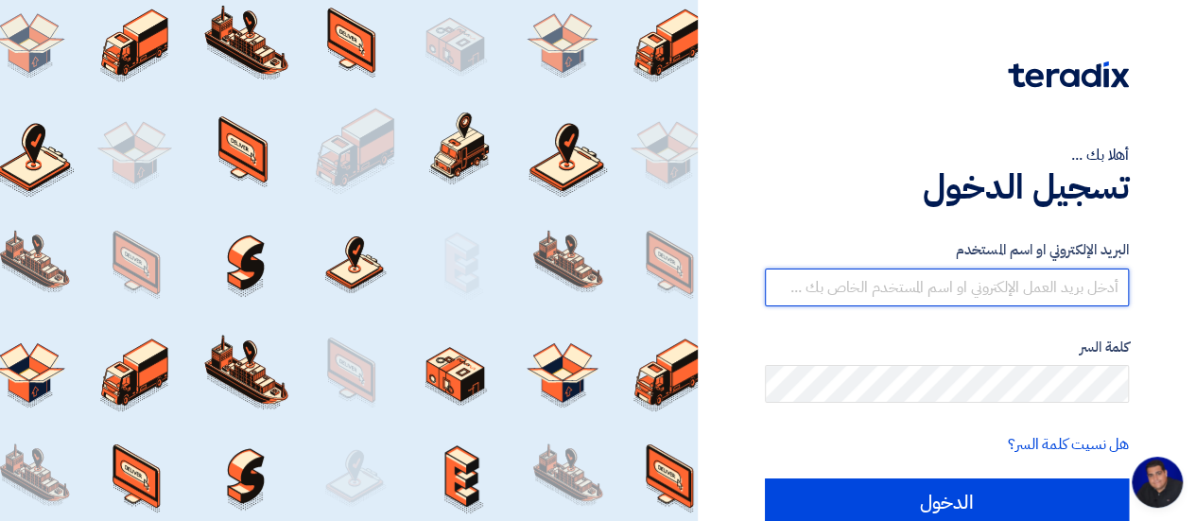 The image size is (1196, 521). What do you see at coordinates (947, 347) in the screenshot?
I see `label: كلمة السر` at bounding box center [947, 347].